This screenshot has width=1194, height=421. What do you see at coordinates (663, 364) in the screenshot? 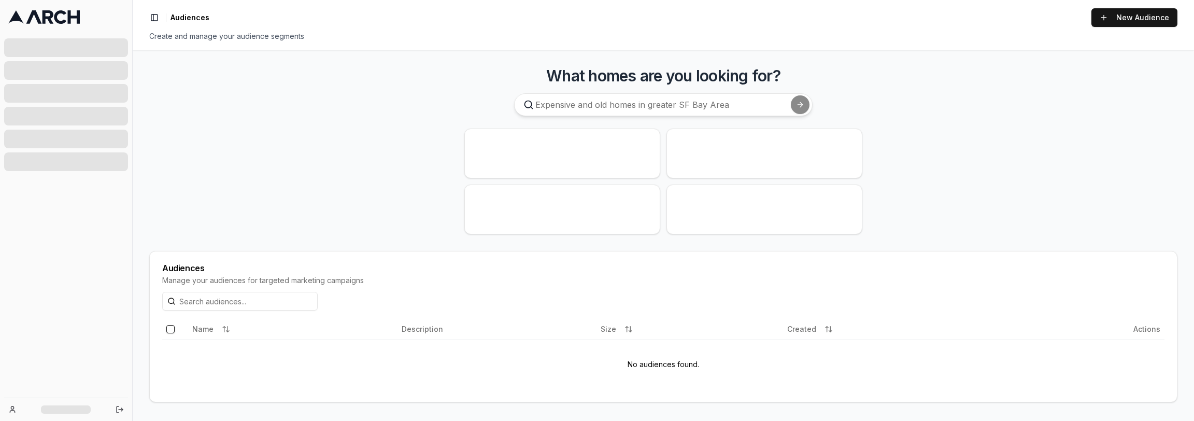
I see `td: No audiences found.` at bounding box center [663, 364].